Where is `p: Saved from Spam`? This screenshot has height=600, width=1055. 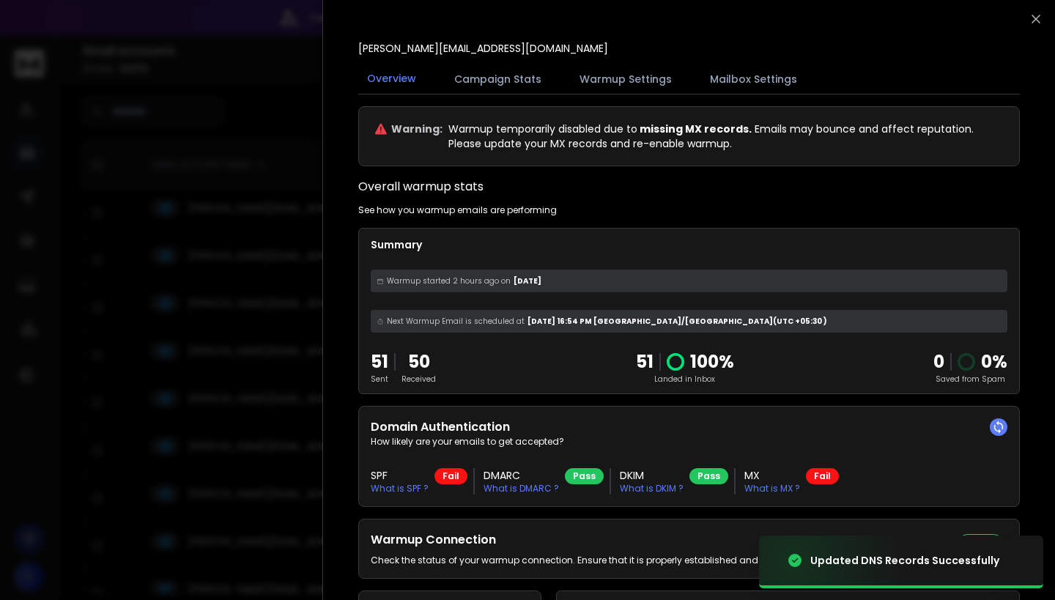 p: Saved from Spam is located at coordinates (970, 379).